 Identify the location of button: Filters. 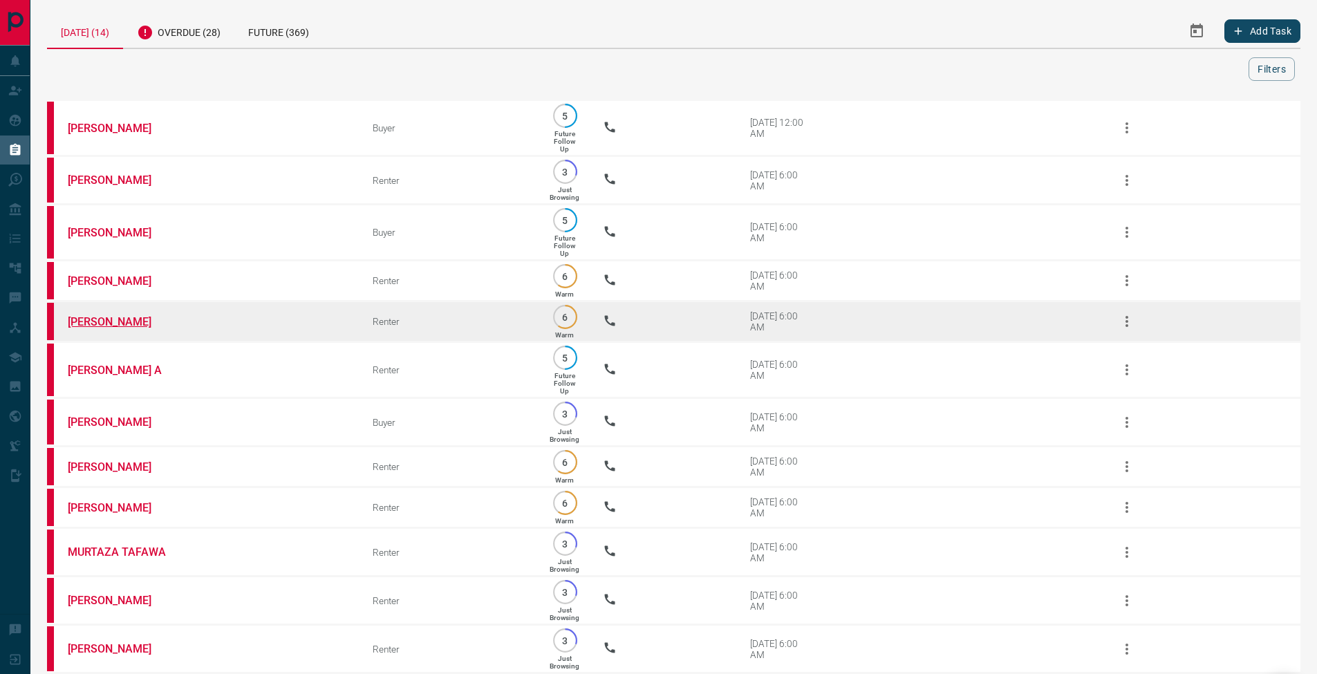
(1271, 69).